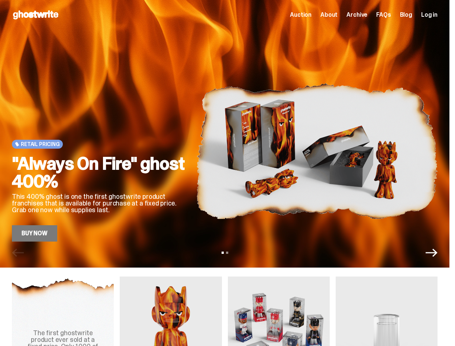 This screenshot has height=346, width=455. Describe the element at coordinates (317, 151) in the screenshot. I see `img: "Always On Fire" ghost 400%` at that location.